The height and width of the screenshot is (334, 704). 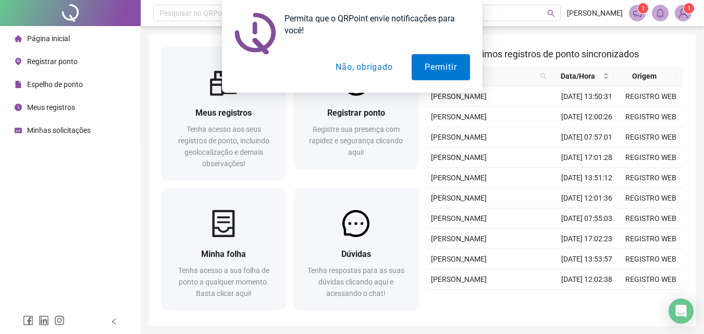 I want to click on button: Permitir, so click(x=440, y=67).